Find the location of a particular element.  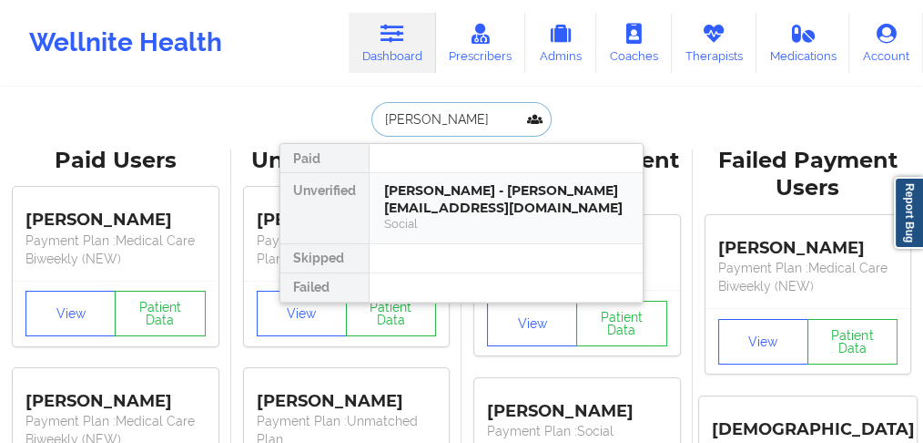

a: Account is located at coordinates (886, 43).